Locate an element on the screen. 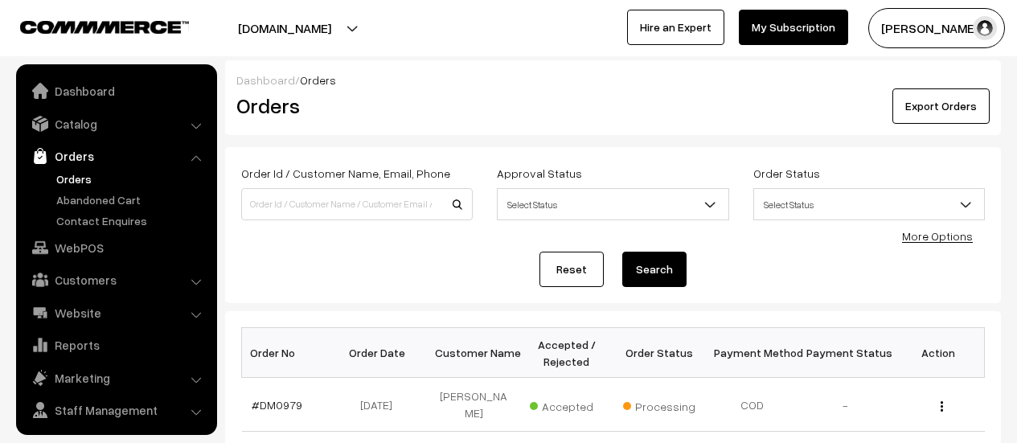  img: user is located at coordinates (985, 28).